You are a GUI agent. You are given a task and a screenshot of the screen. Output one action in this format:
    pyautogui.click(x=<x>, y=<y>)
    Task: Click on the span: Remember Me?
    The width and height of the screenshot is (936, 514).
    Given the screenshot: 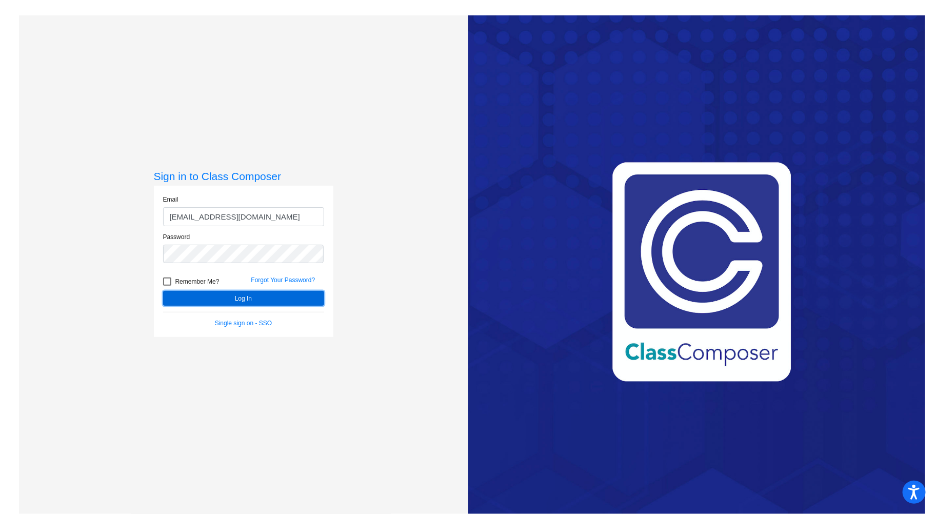 What is the action you would take?
    pyautogui.click(x=197, y=282)
    